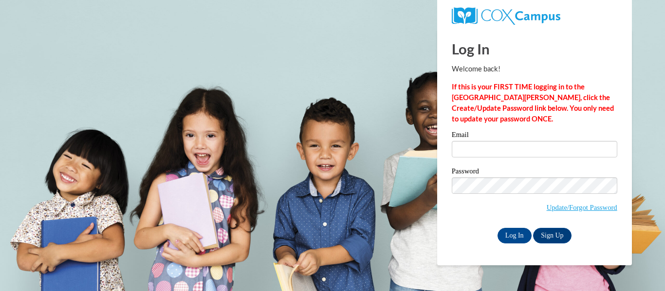 Image resolution: width=665 pixels, height=291 pixels. Describe the element at coordinates (534, 173) in the screenshot. I see `label: Password` at that location.